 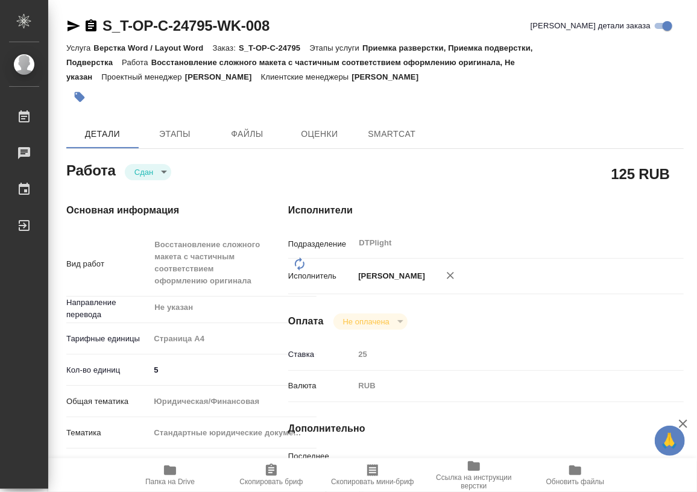 I want to click on p: Подразделение, so click(x=321, y=244).